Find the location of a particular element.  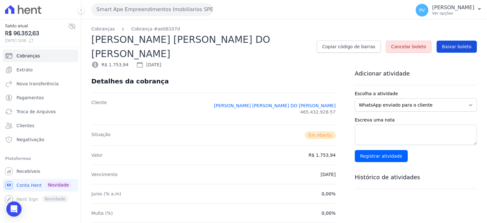

label: Escolha a atividade is located at coordinates (415, 93).